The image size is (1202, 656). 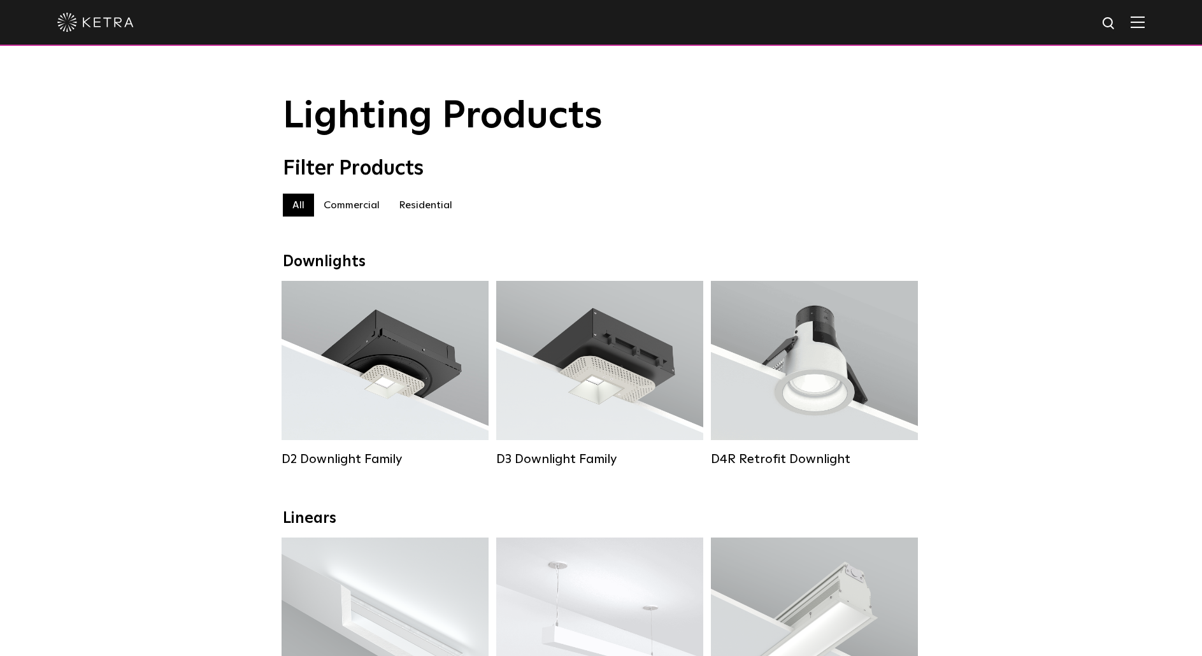 What do you see at coordinates (352, 205) in the screenshot?
I see `label: Commercial` at bounding box center [352, 205].